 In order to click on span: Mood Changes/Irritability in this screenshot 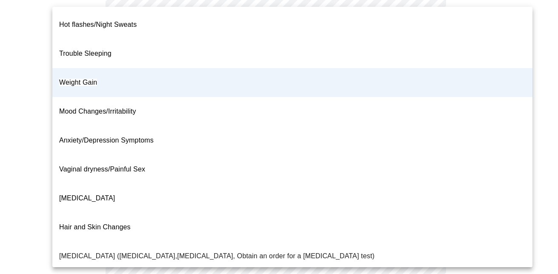, I will do `click(98, 111)`.